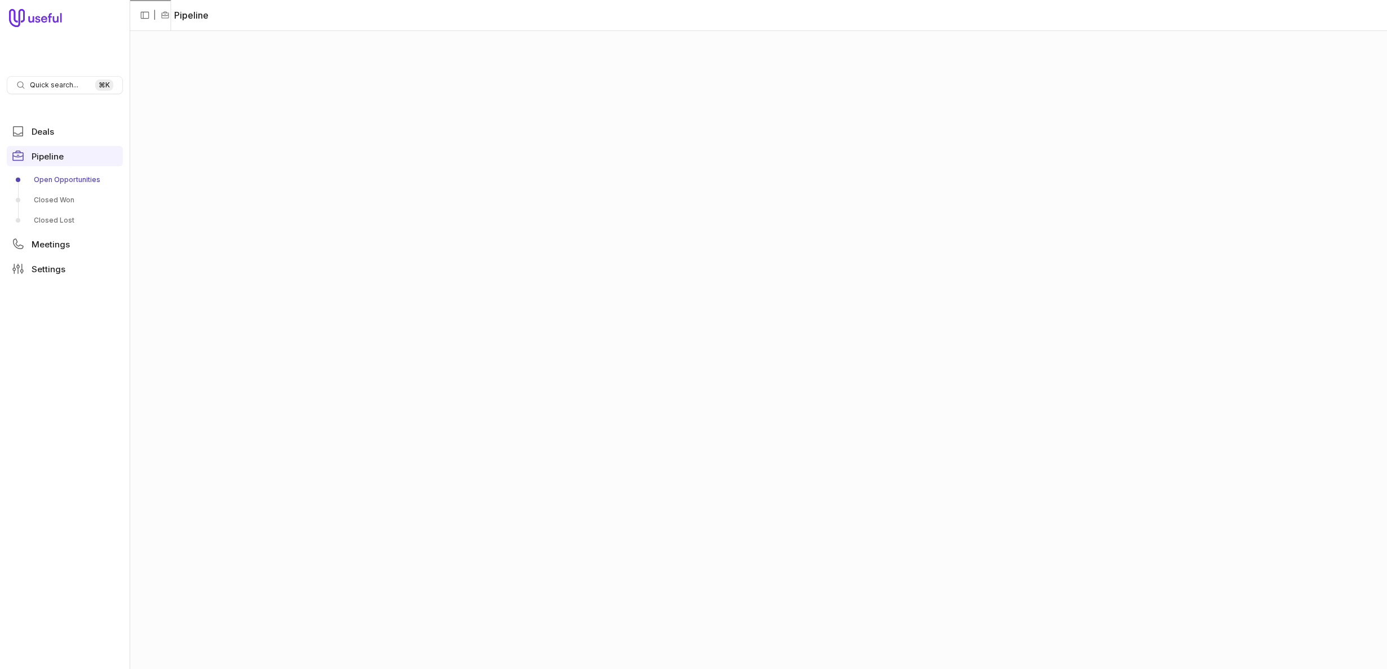  I want to click on button: Collapse sidebar, so click(145, 15).